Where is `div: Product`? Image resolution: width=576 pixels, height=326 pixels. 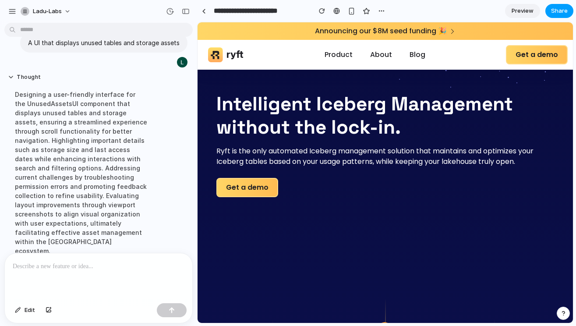 div: Product is located at coordinates (141, 32).